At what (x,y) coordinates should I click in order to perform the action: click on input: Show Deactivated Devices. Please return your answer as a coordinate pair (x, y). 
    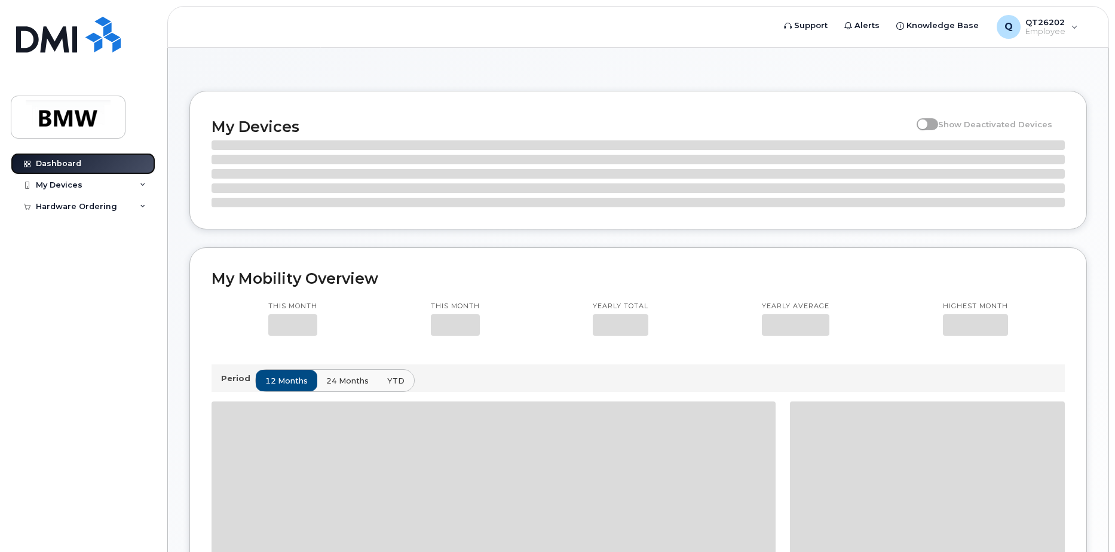
    Looking at the image, I should click on (921, 118).